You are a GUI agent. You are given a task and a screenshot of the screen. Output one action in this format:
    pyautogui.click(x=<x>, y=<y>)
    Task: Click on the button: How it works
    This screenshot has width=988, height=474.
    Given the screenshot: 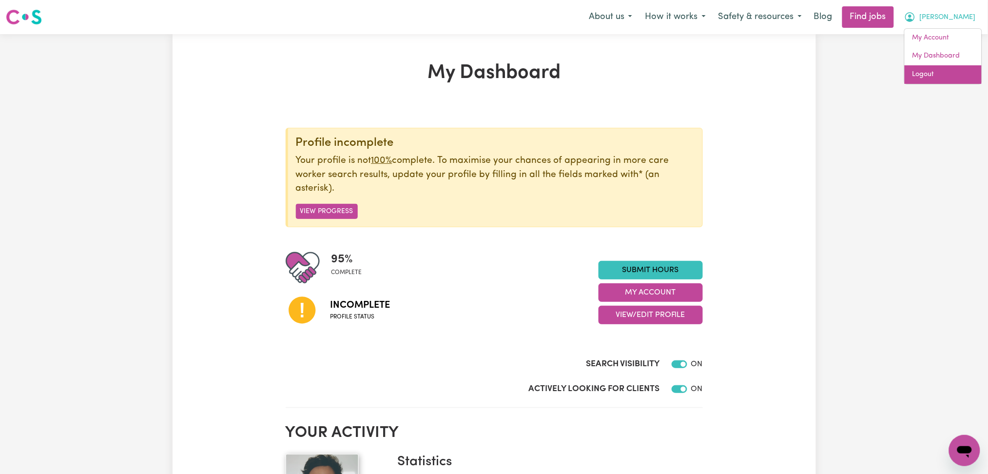 What is the action you would take?
    pyautogui.click(x=675, y=17)
    